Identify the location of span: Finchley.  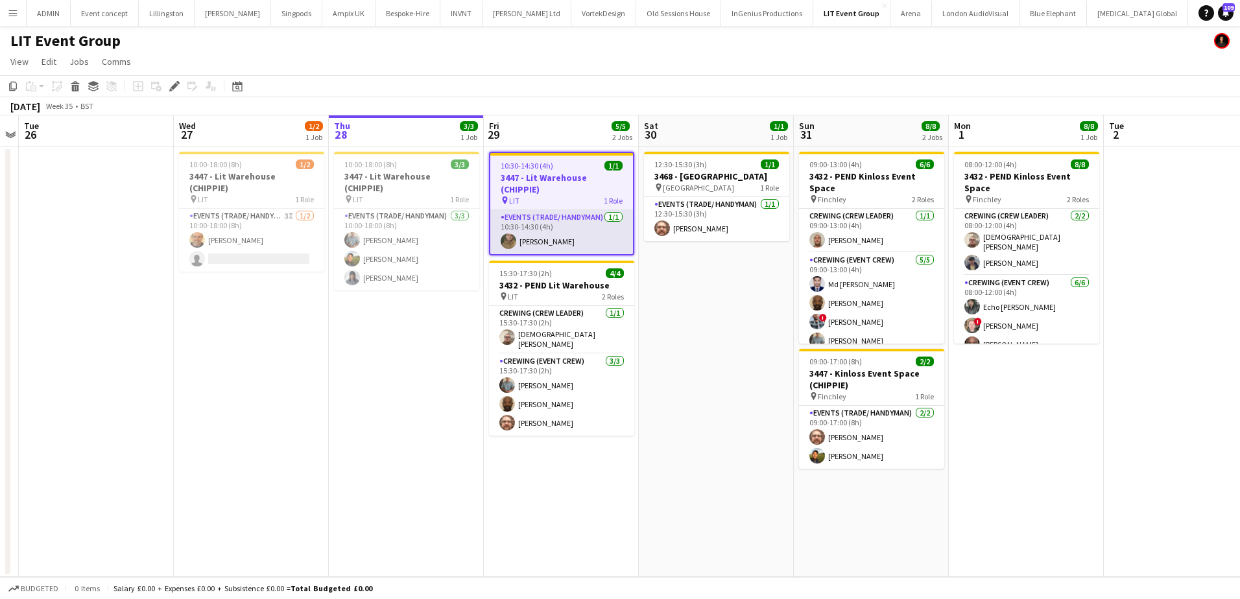
(987, 199).